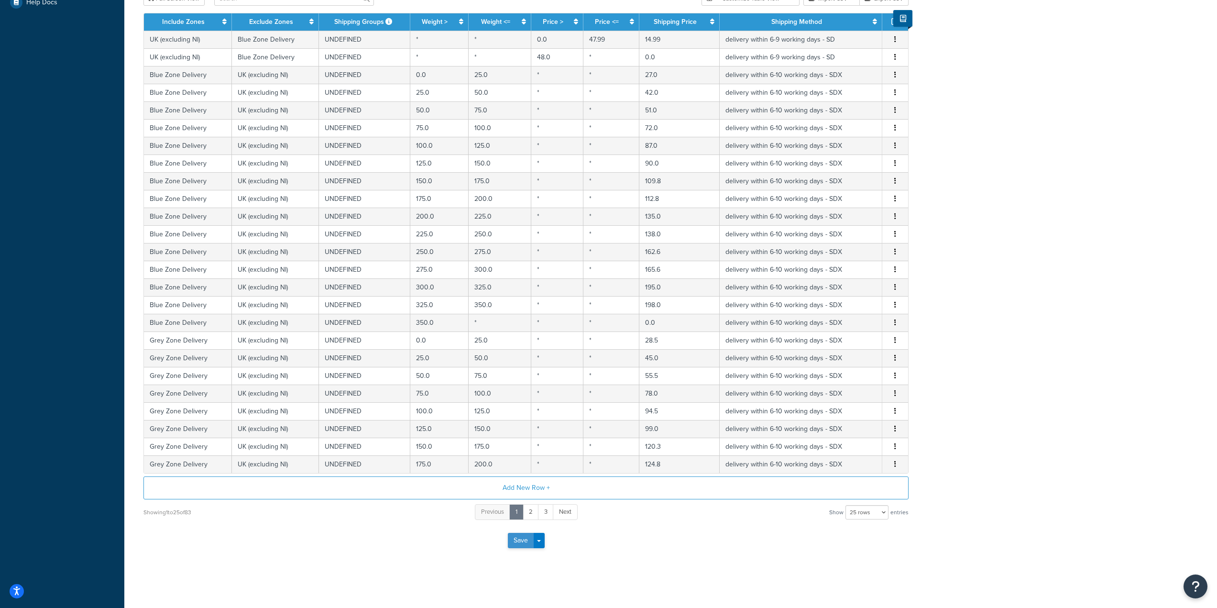 This screenshot has height=608, width=1217. Describe the element at coordinates (439, 305) in the screenshot. I see `td: 325.0` at that location.